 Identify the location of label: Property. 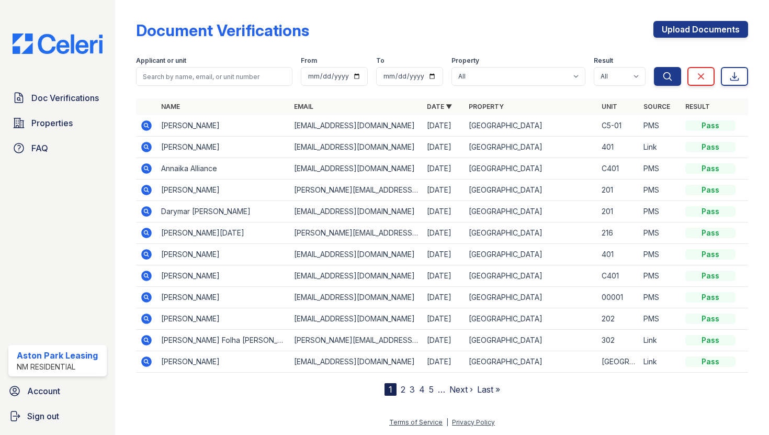
(465, 61).